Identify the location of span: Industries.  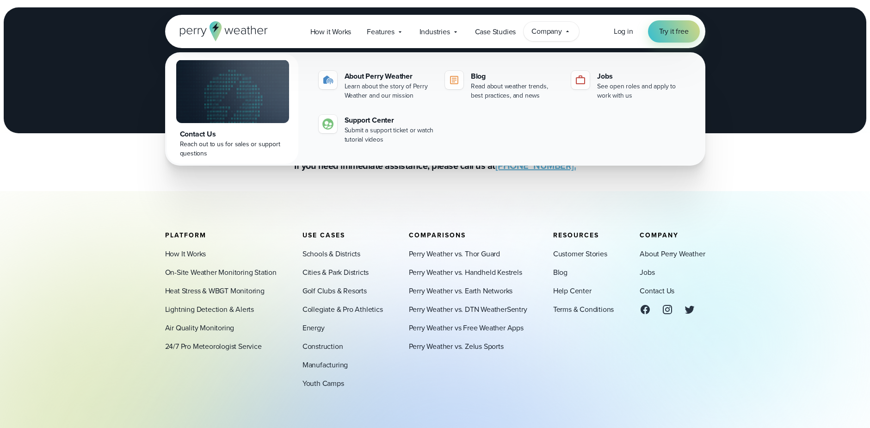
(435, 32).